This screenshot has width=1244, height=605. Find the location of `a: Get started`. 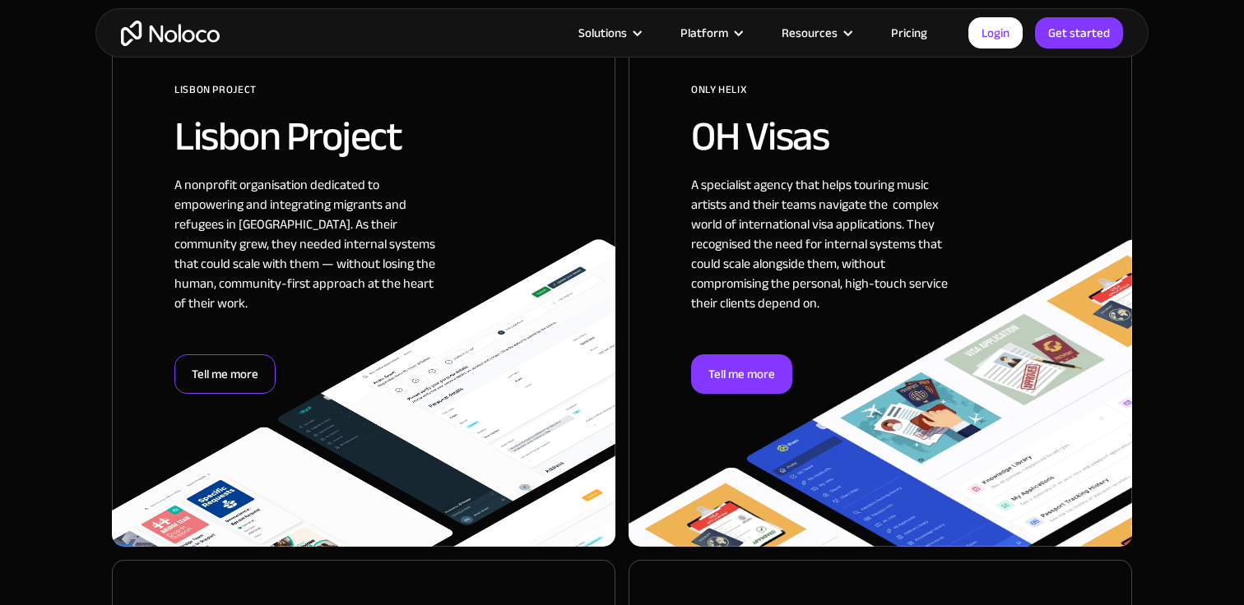

a: Get started is located at coordinates (1078, 33).